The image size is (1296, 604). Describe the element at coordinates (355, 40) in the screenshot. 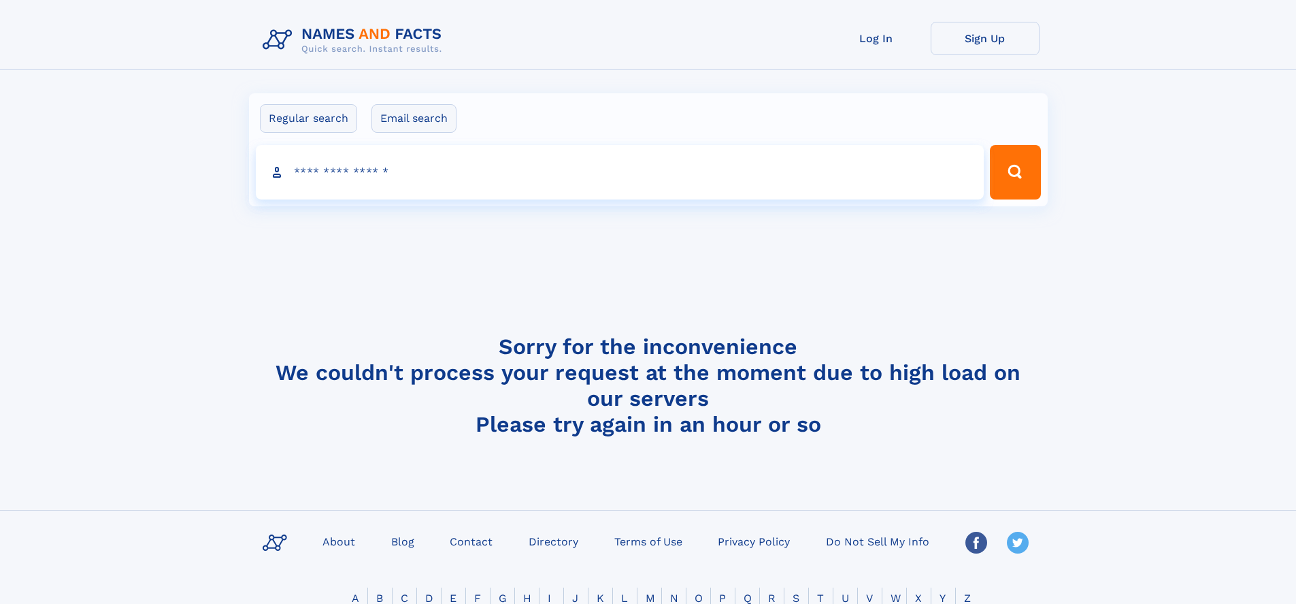

I see `img: Logo Names and Facts` at that location.